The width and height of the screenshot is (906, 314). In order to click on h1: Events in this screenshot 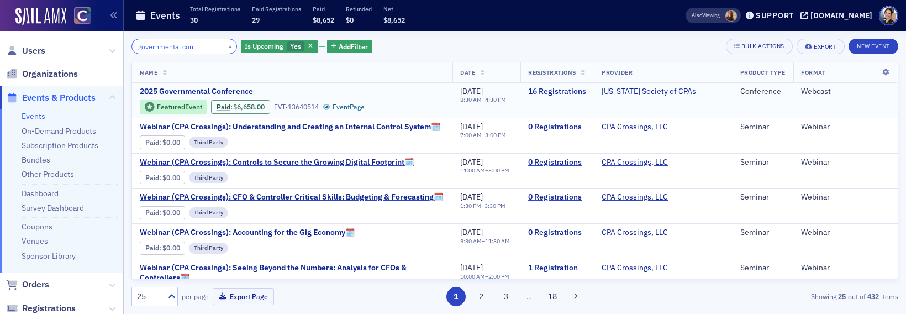, I will do `click(165, 15)`.